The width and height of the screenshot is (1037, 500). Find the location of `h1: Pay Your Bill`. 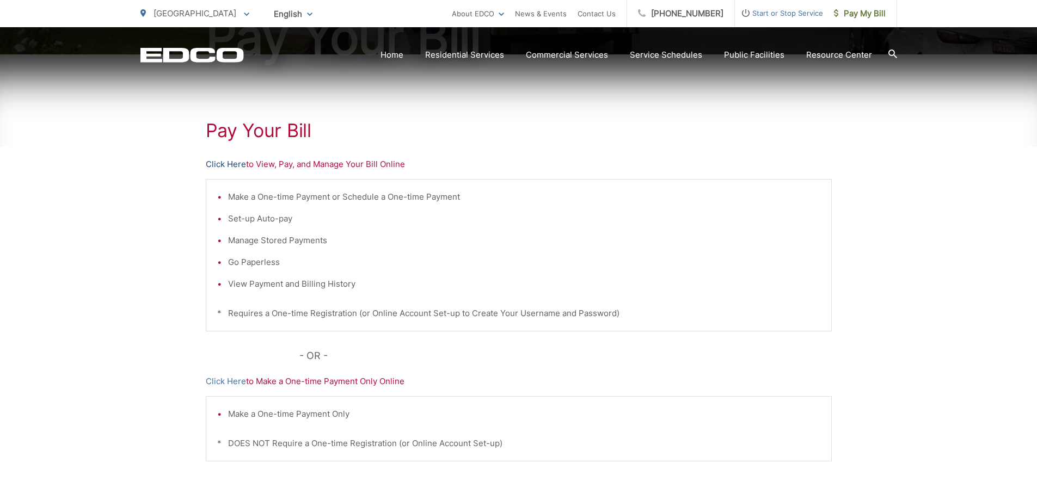

h1: Pay Your Bill is located at coordinates (519, 131).